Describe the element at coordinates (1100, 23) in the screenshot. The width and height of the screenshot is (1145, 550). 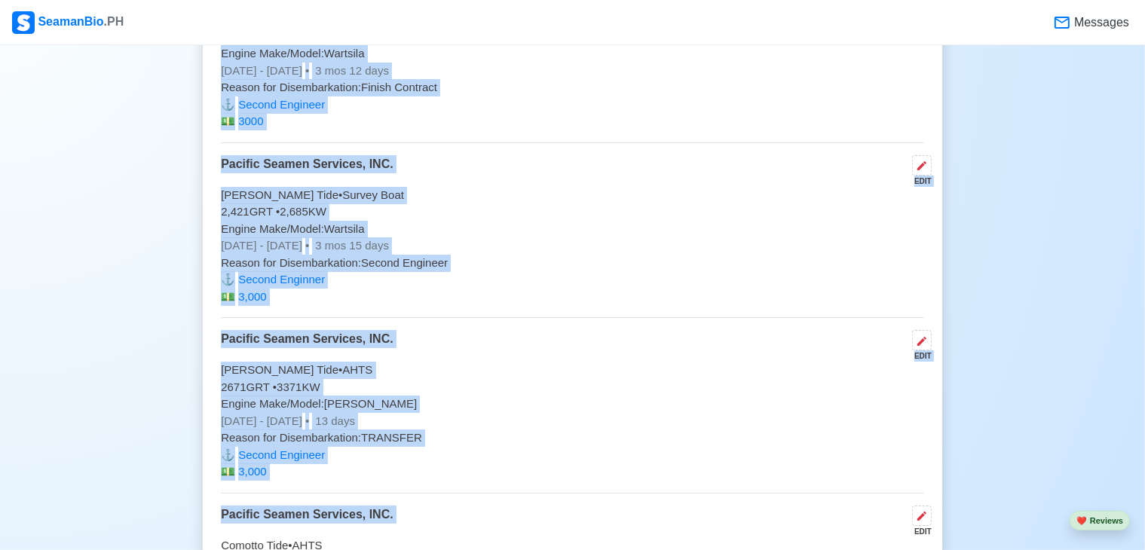
I see `span: Messages` at that location.